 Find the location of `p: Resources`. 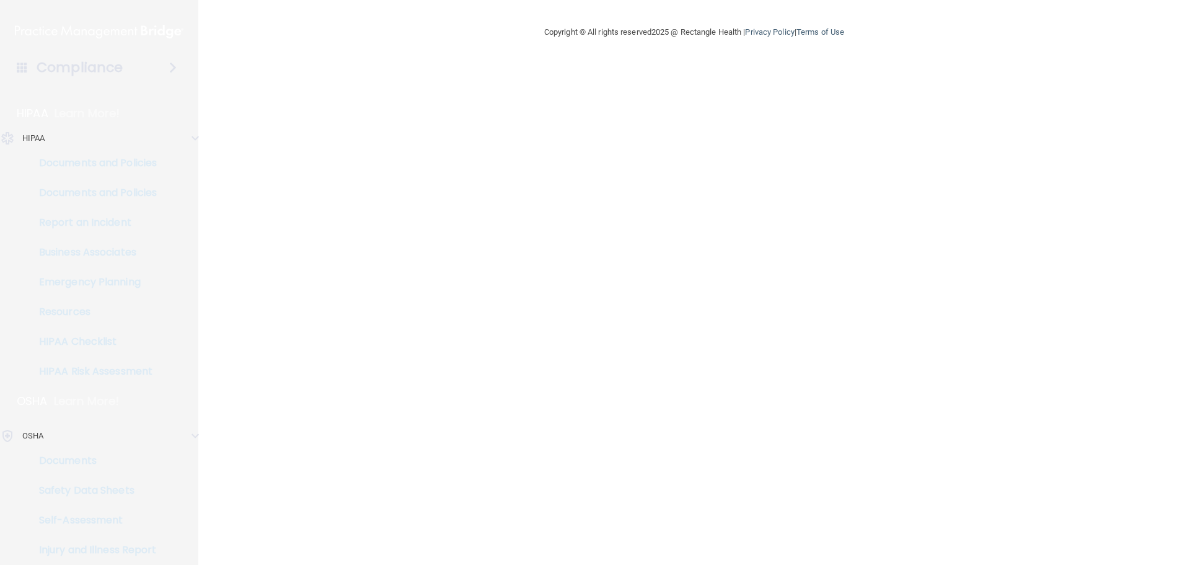

p: Resources is located at coordinates (92, 312).